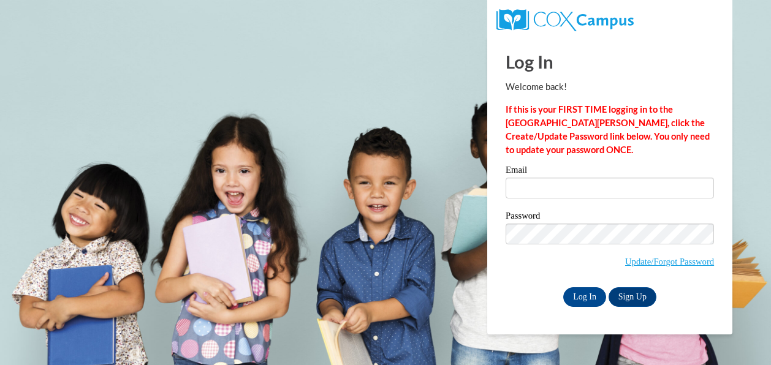 Image resolution: width=771 pixels, height=365 pixels. I want to click on p: Welcome back!, so click(609, 87).